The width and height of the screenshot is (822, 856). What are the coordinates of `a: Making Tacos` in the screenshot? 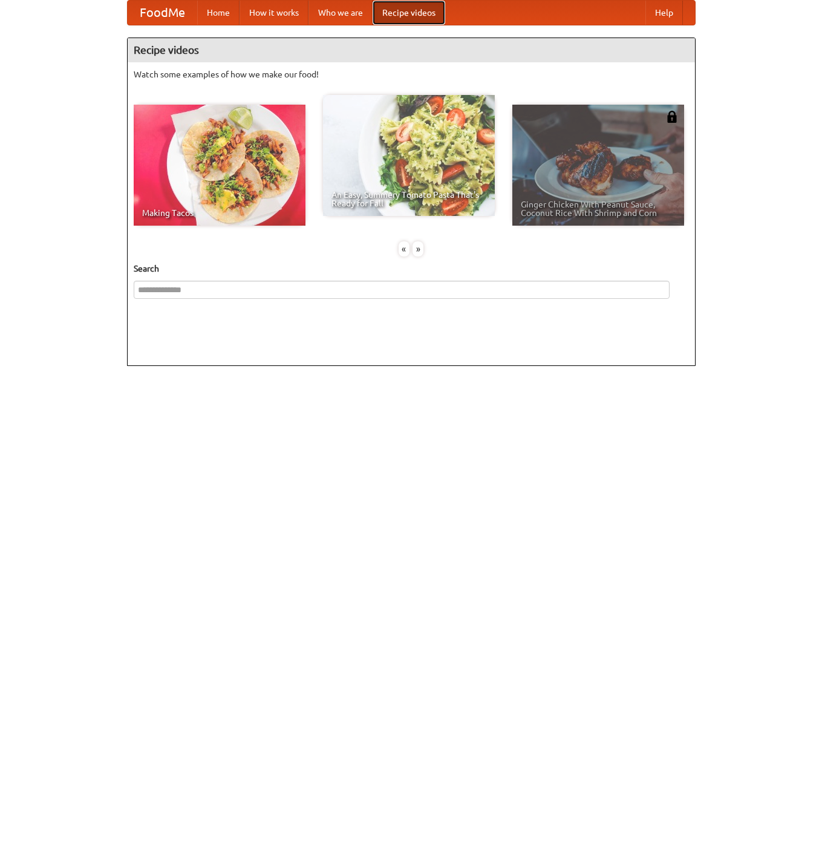 It's located at (220, 165).